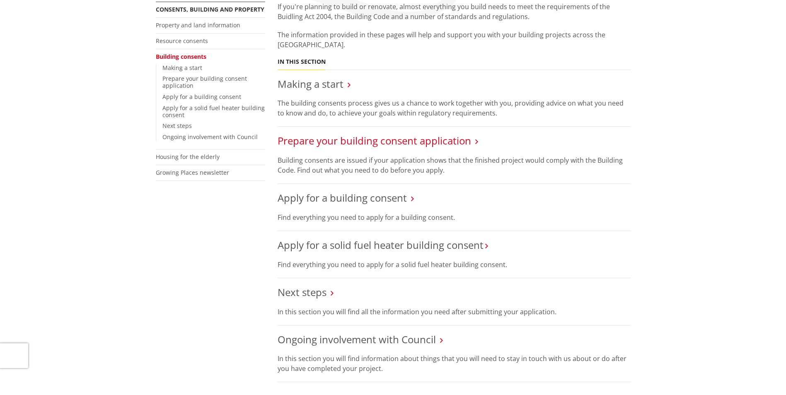 This screenshot has width=786, height=395. What do you see at coordinates (454, 217) in the screenshot?
I see `p: Find everything you need to apply for a building consent.` at bounding box center [454, 217].